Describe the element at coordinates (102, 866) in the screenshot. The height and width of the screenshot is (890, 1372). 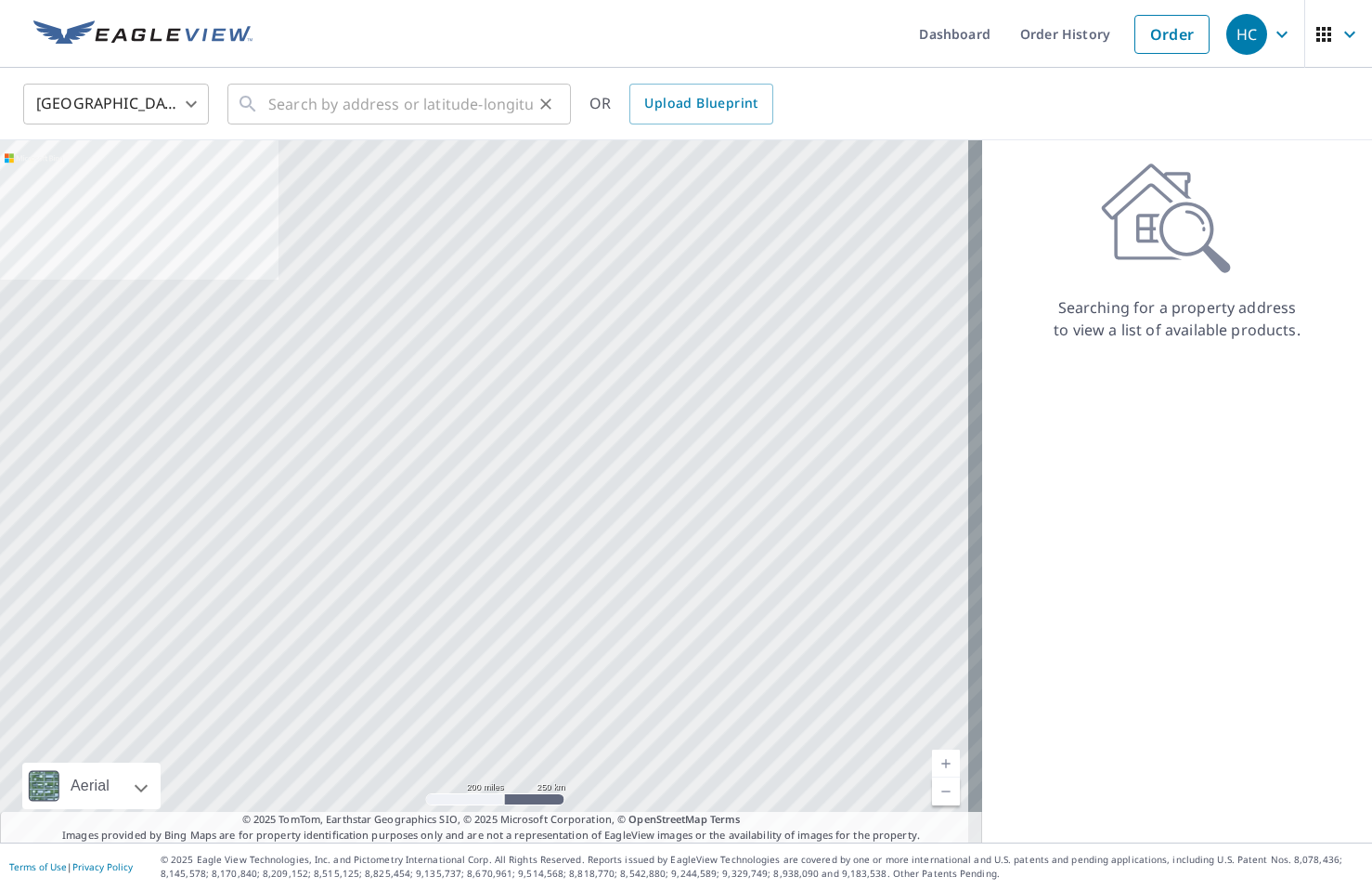
I see `a: Privacy Policy` at that location.